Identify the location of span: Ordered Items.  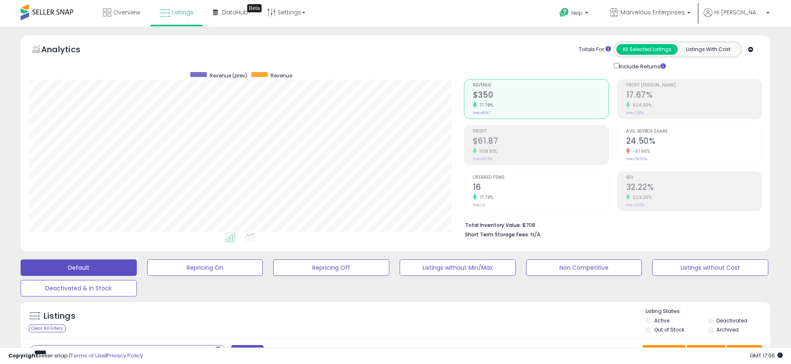
(541, 178).